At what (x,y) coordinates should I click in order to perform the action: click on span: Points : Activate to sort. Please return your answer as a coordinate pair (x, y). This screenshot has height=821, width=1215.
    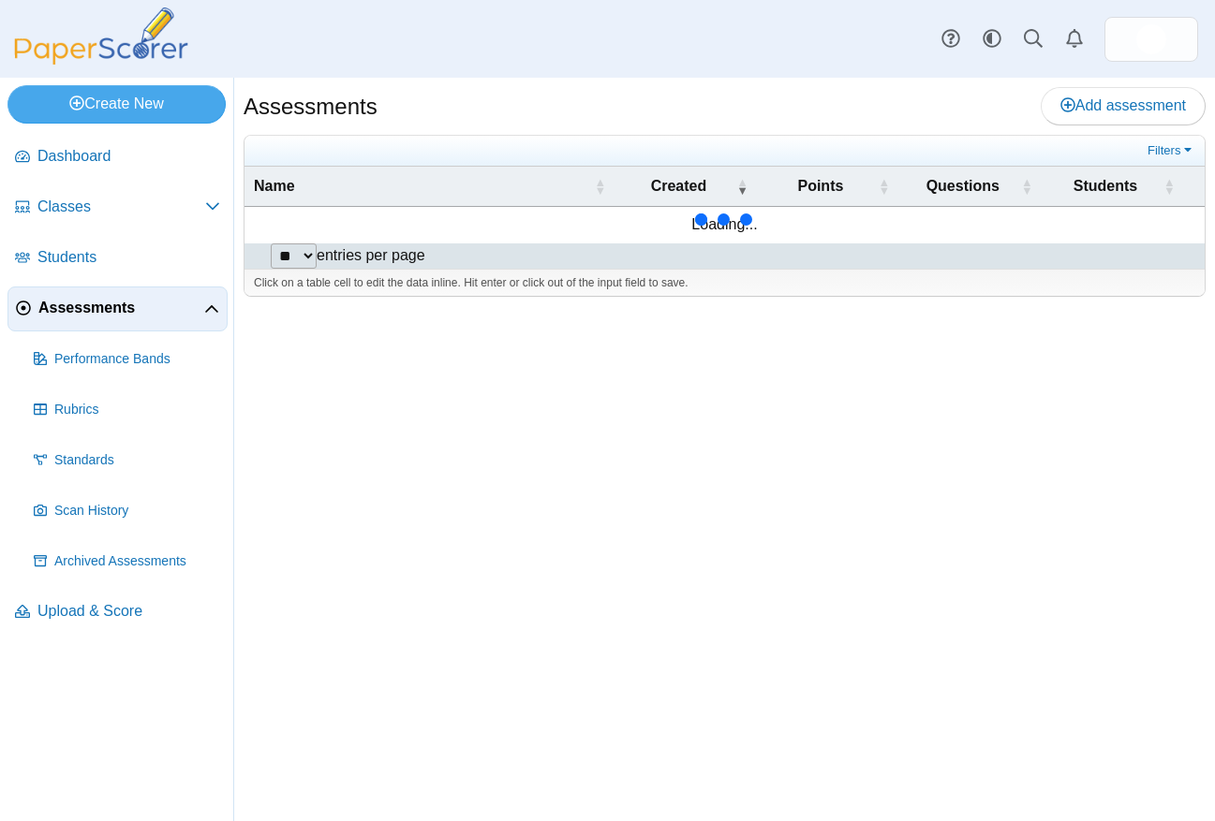
    Looking at the image, I should click on (884, 186).